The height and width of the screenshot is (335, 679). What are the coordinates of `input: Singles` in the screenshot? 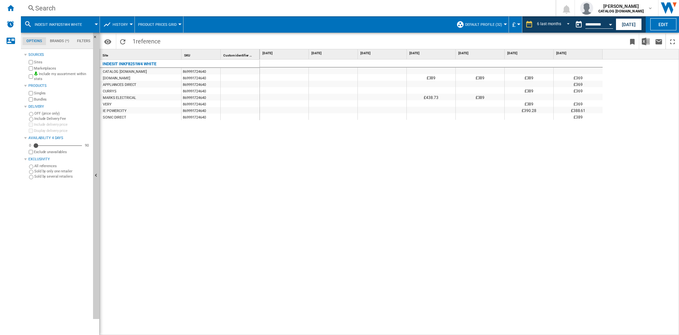 It's located at (31, 93).